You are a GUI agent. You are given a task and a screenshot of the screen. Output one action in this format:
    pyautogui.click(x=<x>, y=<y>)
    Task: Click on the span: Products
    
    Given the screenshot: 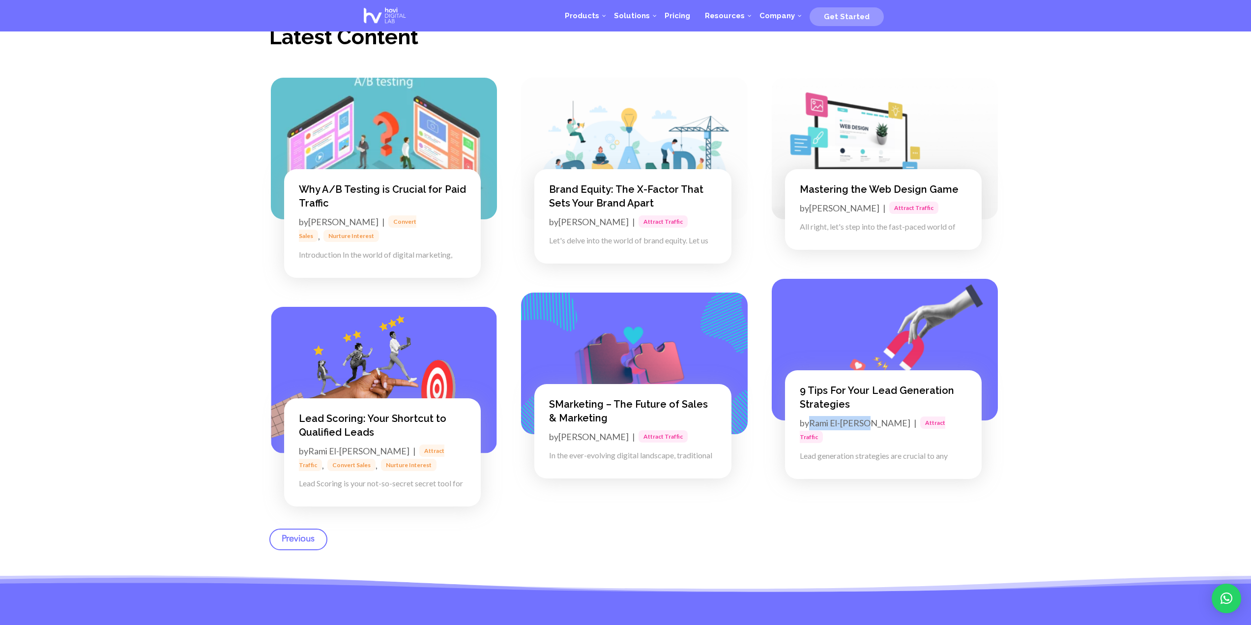 What is the action you would take?
    pyautogui.click(x=582, y=16)
    